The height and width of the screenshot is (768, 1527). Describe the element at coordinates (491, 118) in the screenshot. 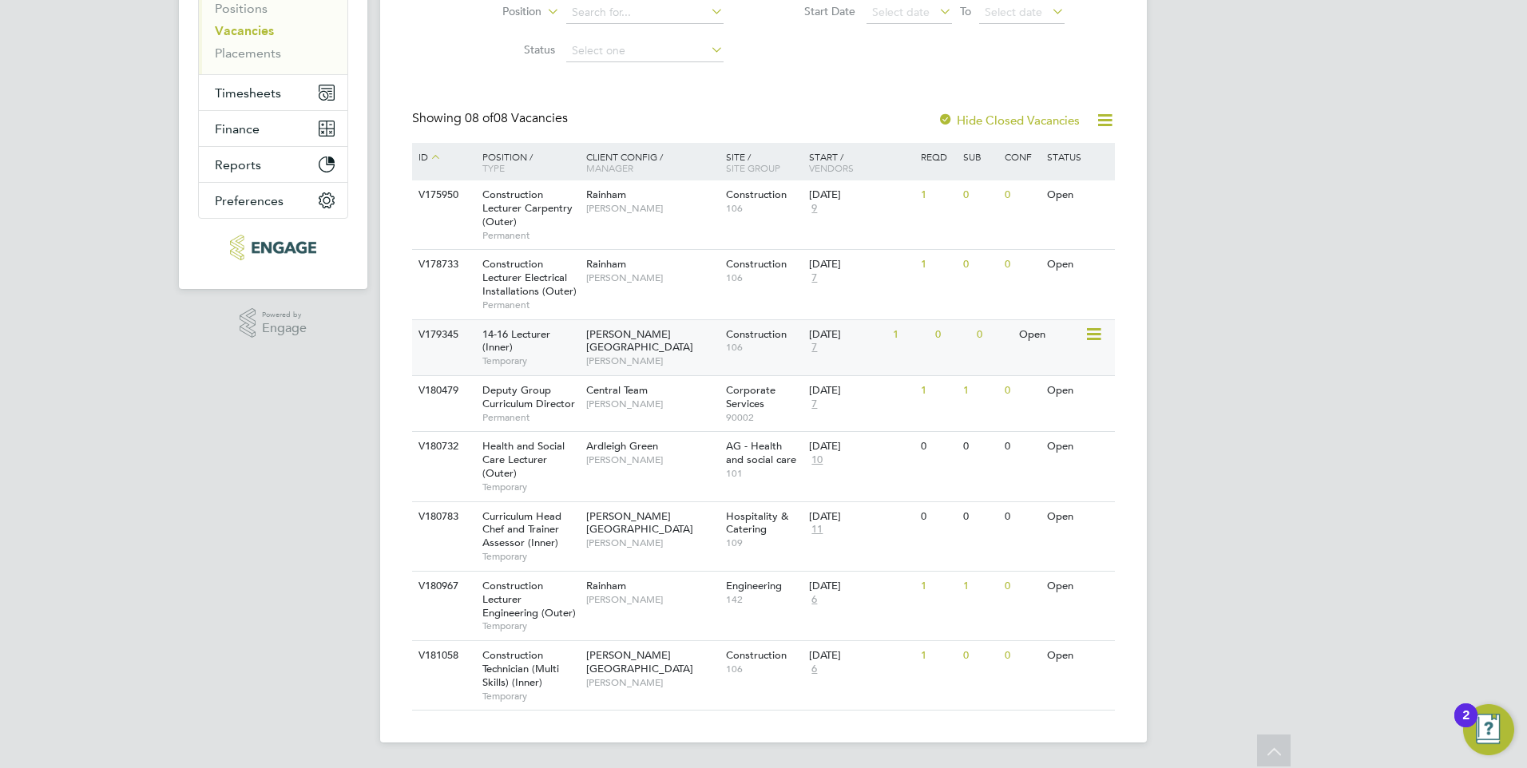

I see `div: Showing` at that location.